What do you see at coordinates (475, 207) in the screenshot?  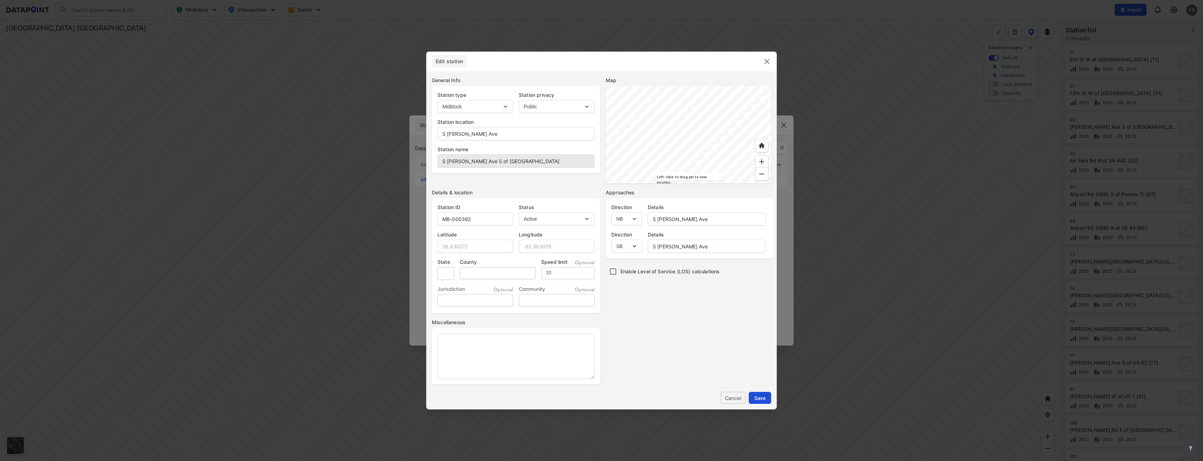 I see `label: Station ID` at bounding box center [475, 207].